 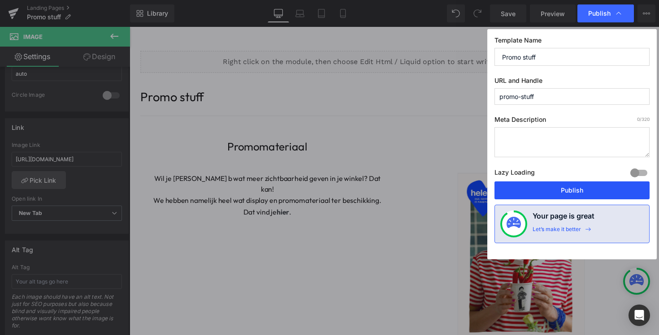 What do you see at coordinates (514, 174) in the screenshot?
I see `label: Lazy Loading` at bounding box center [514, 174].